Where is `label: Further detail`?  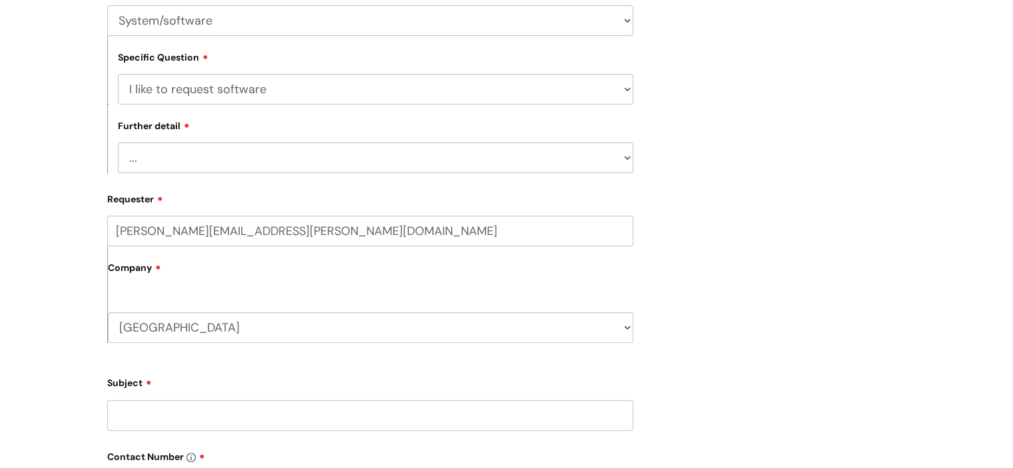
label: Further detail is located at coordinates (154, 125).